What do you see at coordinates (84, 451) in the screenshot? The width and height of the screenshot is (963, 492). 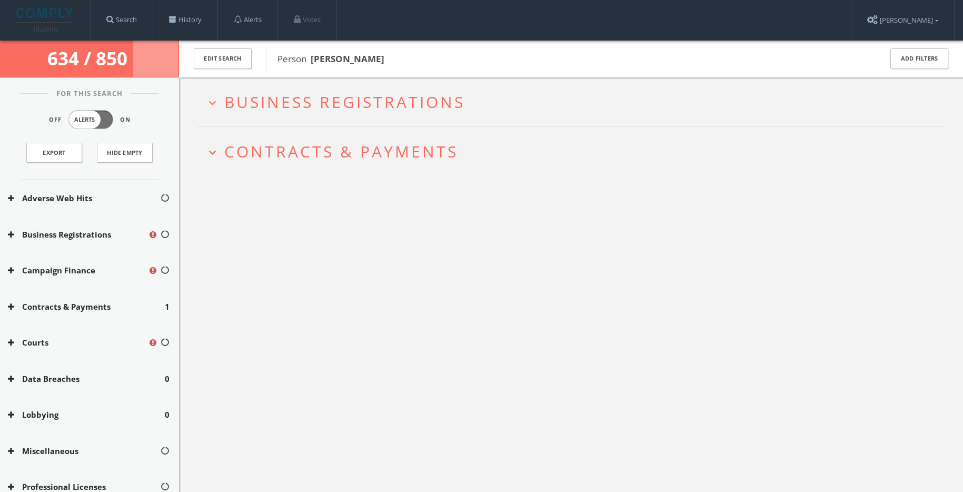 I see `button: Miscellaneous` at bounding box center [84, 451].